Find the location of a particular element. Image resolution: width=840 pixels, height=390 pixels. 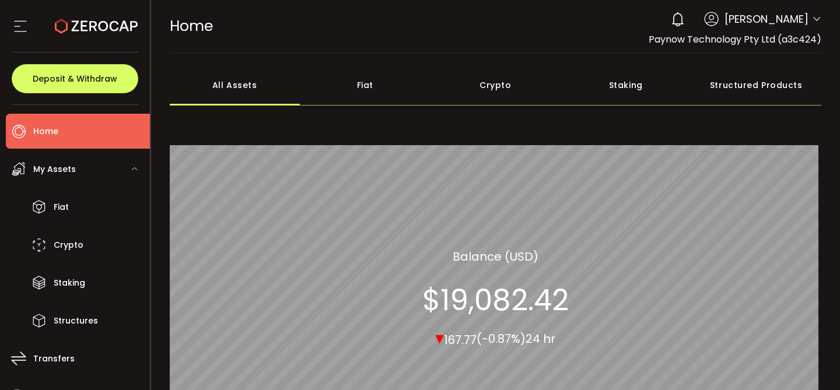

div: All Assets is located at coordinates (235, 85).